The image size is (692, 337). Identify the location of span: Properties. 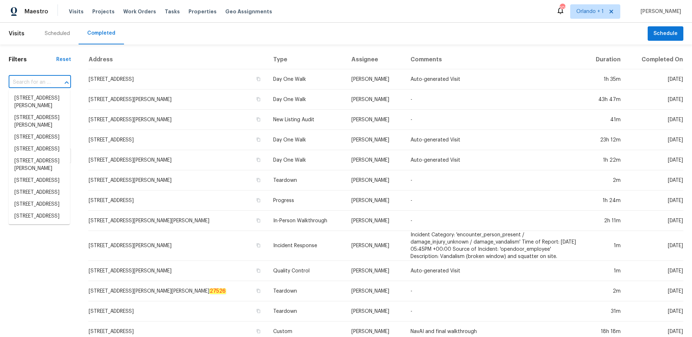
(203, 12).